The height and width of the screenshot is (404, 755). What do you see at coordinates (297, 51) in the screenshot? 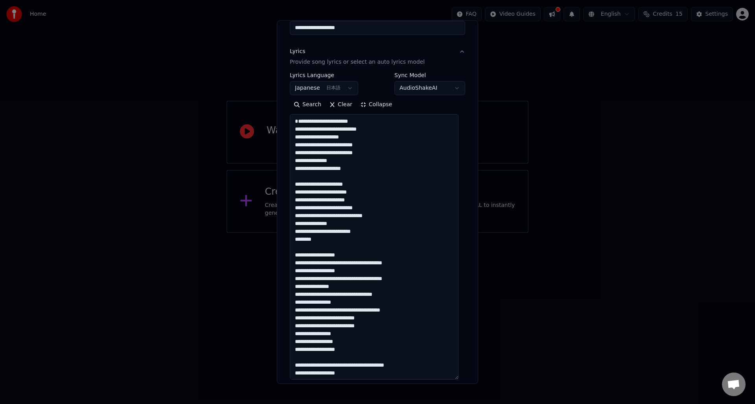
I see `div: Lyrics` at bounding box center [297, 51].